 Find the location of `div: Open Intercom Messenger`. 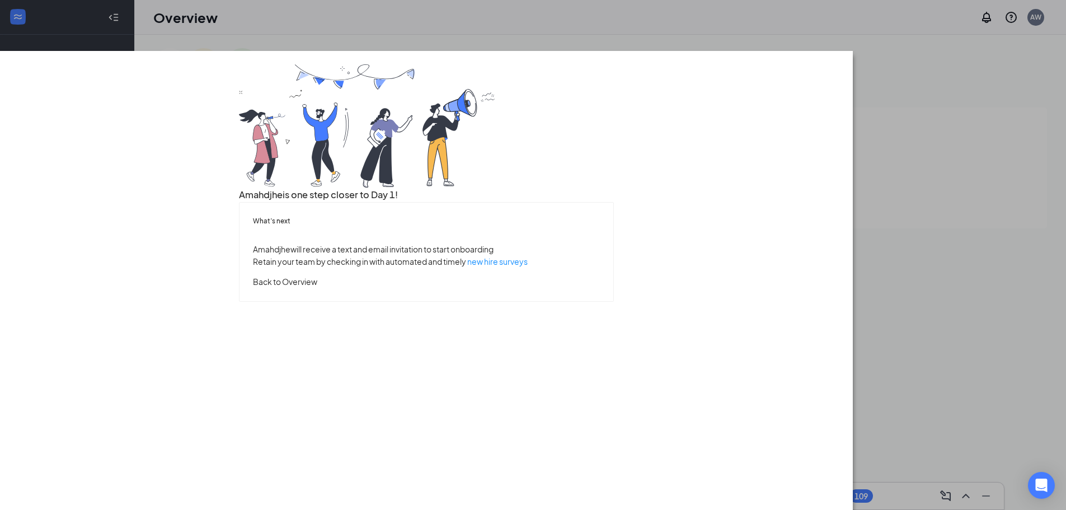

div: Open Intercom Messenger is located at coordinates (1042, 485).